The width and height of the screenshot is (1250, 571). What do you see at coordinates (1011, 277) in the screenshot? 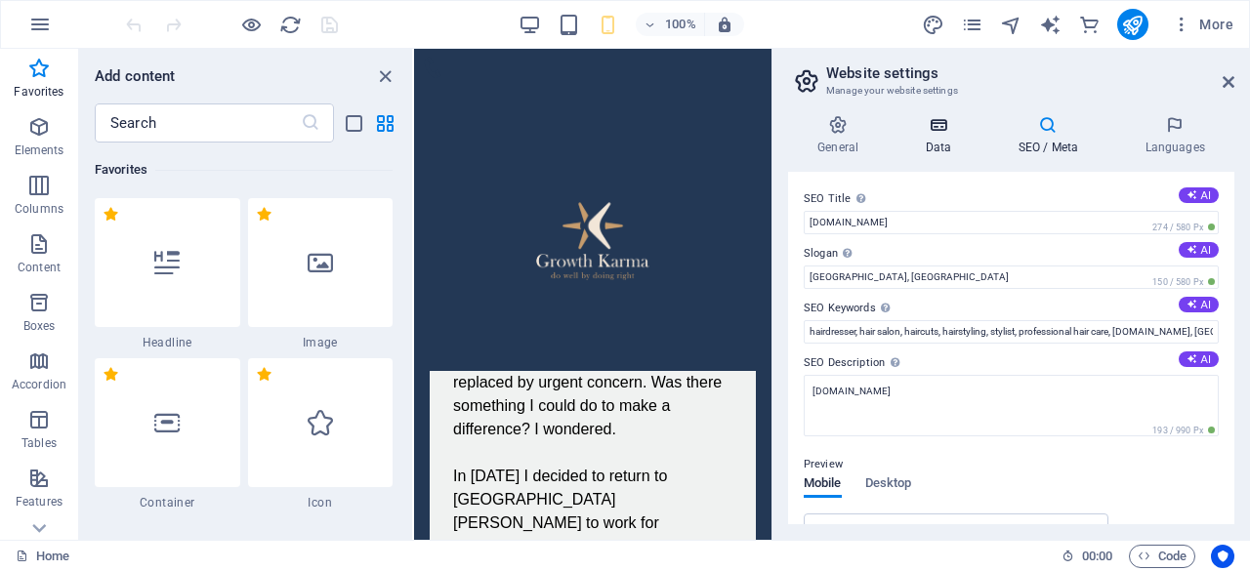
I see `input: Slogan...` at bounding box center [1011, 277].